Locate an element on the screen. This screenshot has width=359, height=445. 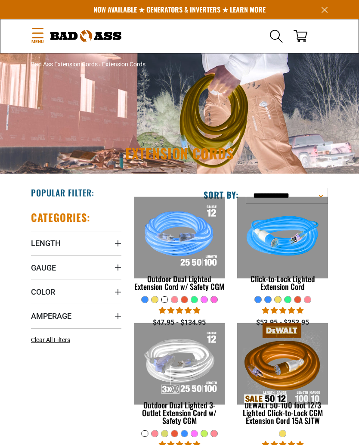
summary: Color is located at coordinates (76, 291).